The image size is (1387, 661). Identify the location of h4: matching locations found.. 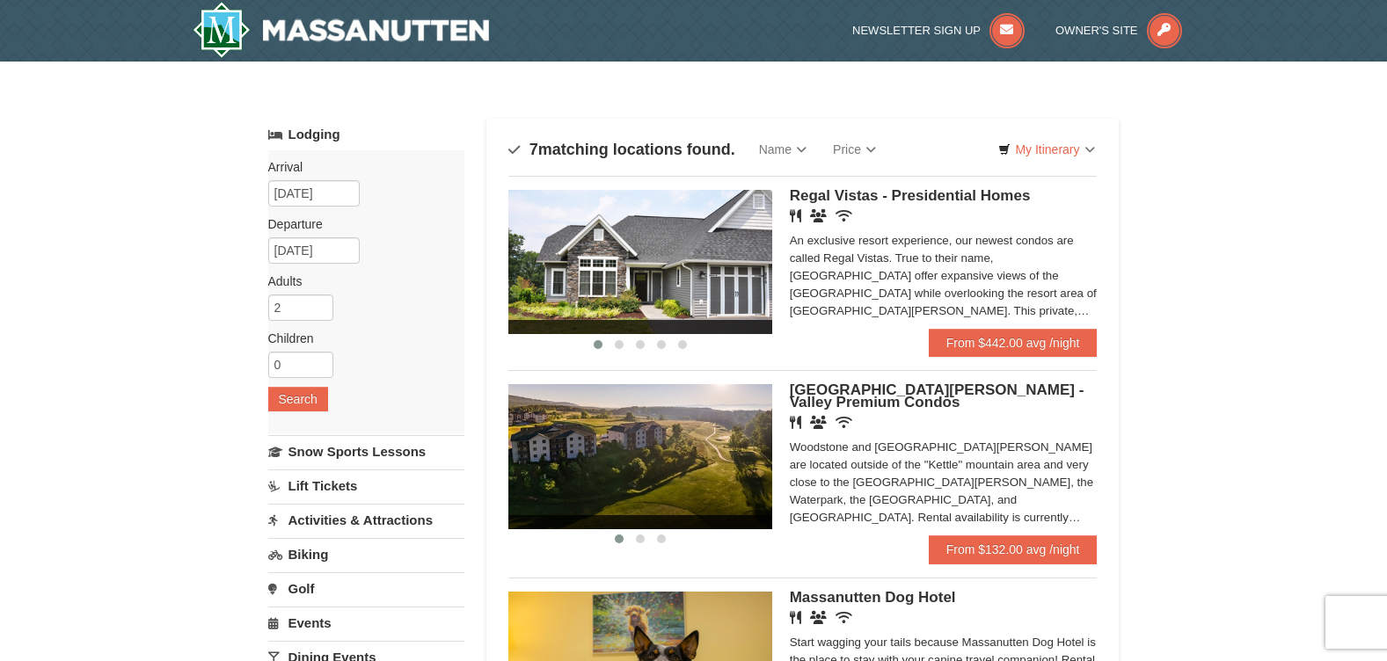
(622, 149).